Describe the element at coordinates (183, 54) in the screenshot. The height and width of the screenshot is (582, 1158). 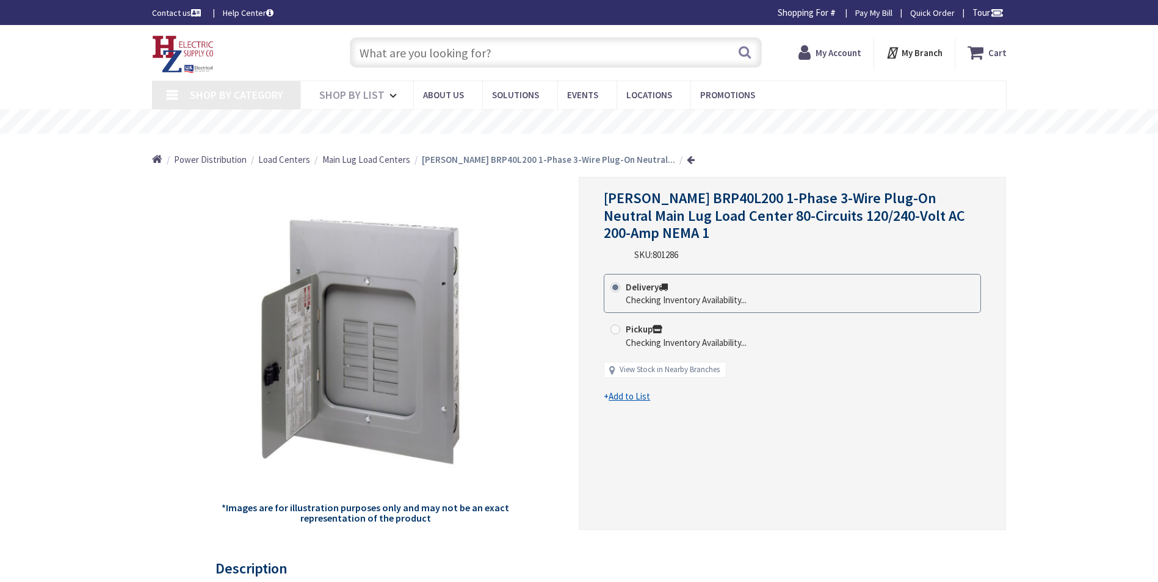
I see `a: HZ Electric Supply` at that location.